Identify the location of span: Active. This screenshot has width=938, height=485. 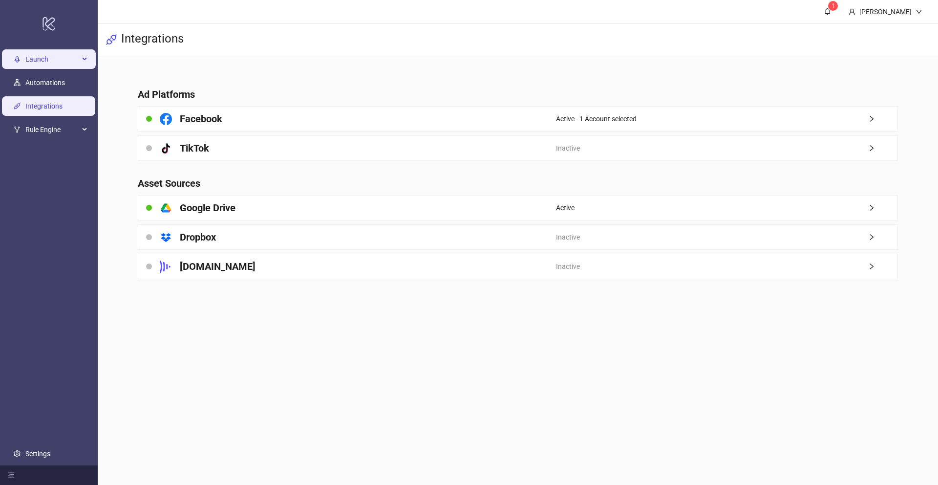
(565, 208).